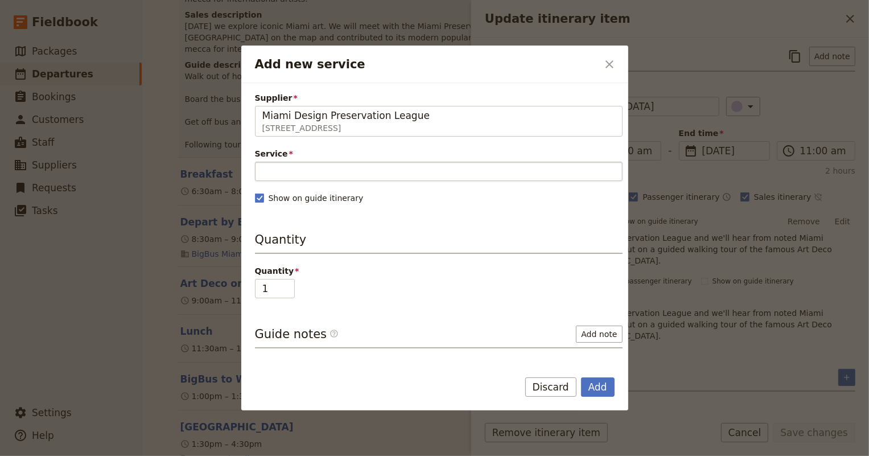  Describe the element at coordinates (439, 271) in the screenshot. I see `span: Quantity` at that location.